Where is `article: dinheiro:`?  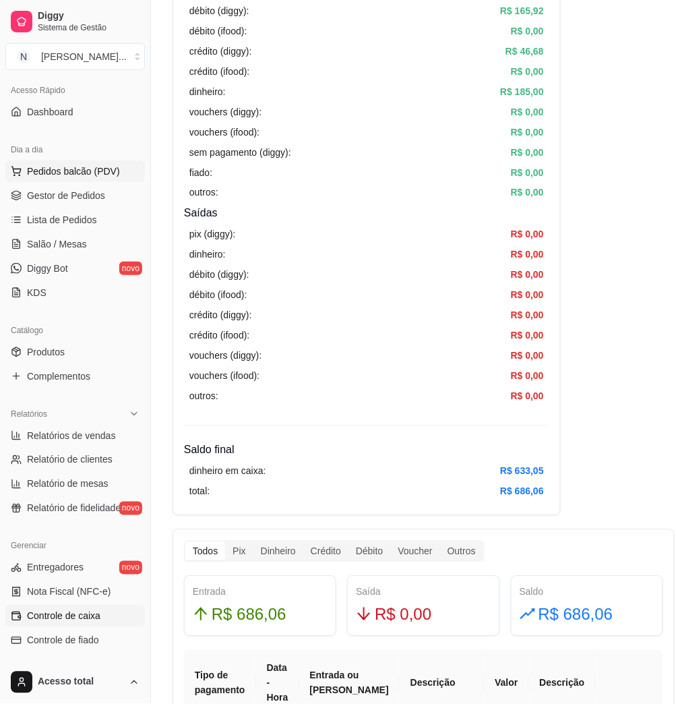
article: dinheiro: is located at coordinates (208, 255).